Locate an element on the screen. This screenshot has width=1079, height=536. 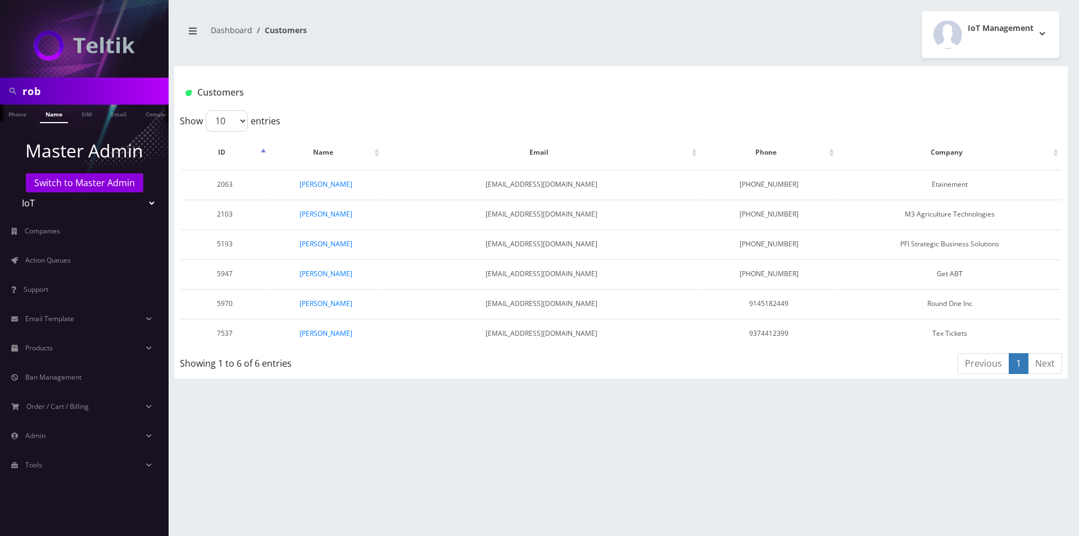
span: Admin is located at coordinates (35, 435).